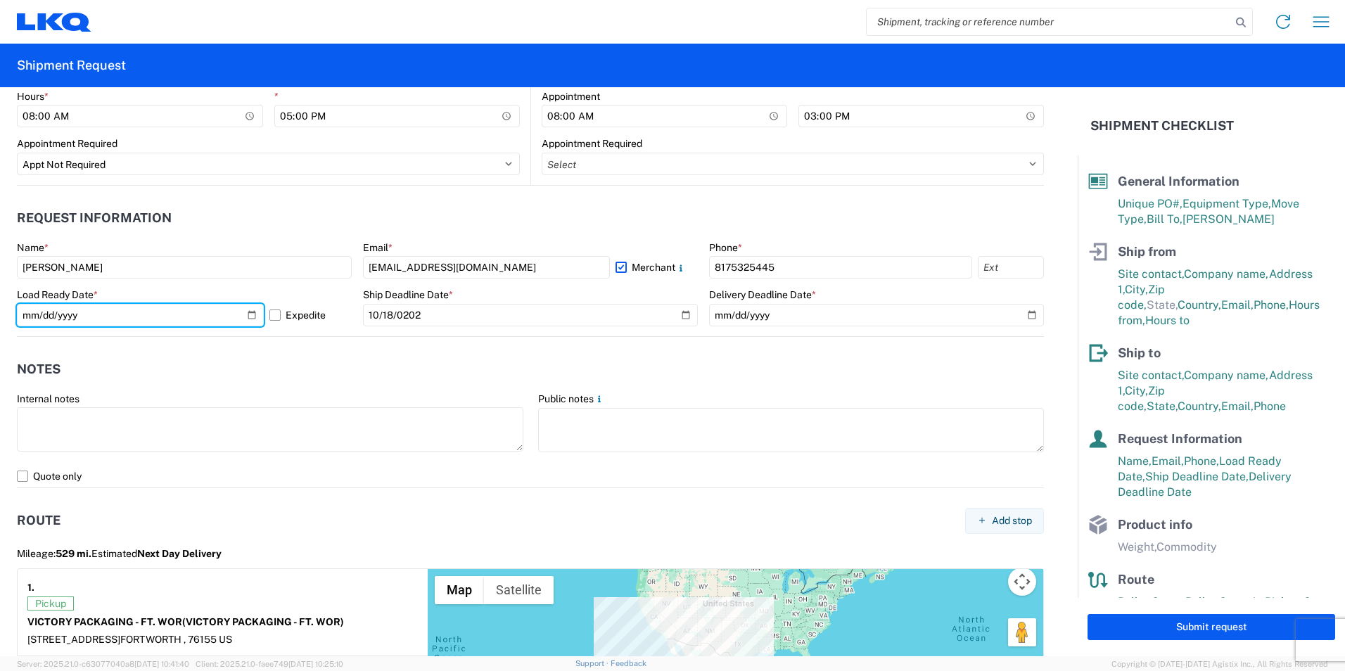 The image size is (1345, 671). I want to click on label: Delivery Deadline Date, so click(762, 295).